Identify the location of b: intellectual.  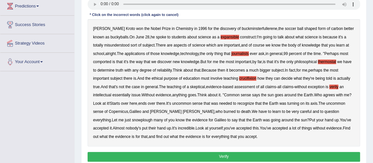
(102, 95).